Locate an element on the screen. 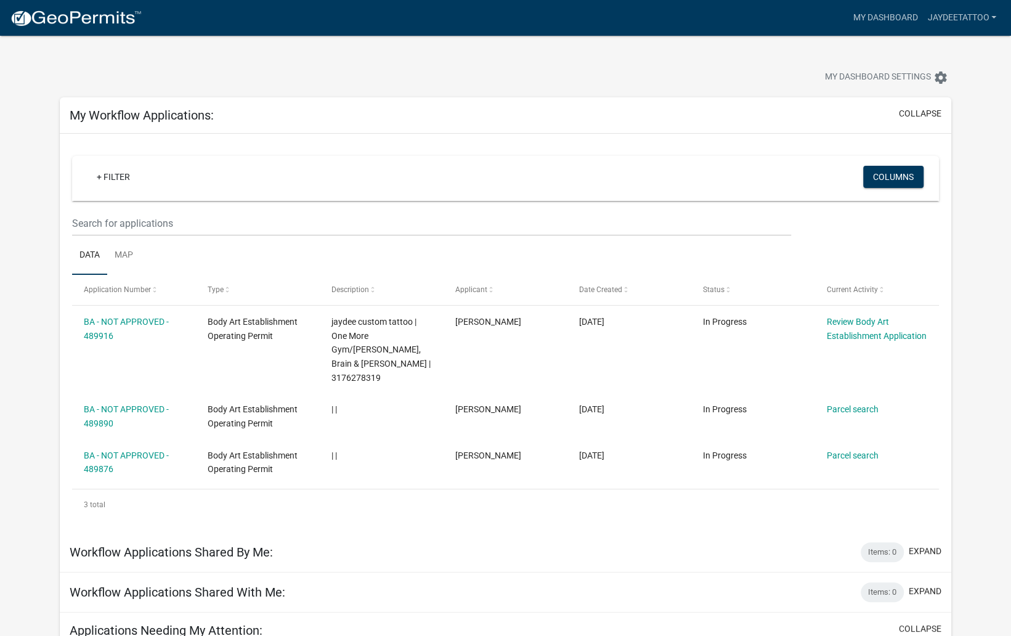 The image size is (1011, 636). span: Application Number is located at coordinates (117, 290).